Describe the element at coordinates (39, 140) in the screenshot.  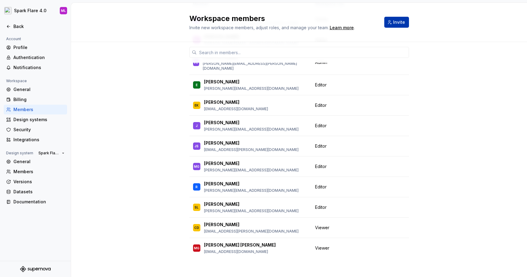
I see `div: Integrations` at that location.